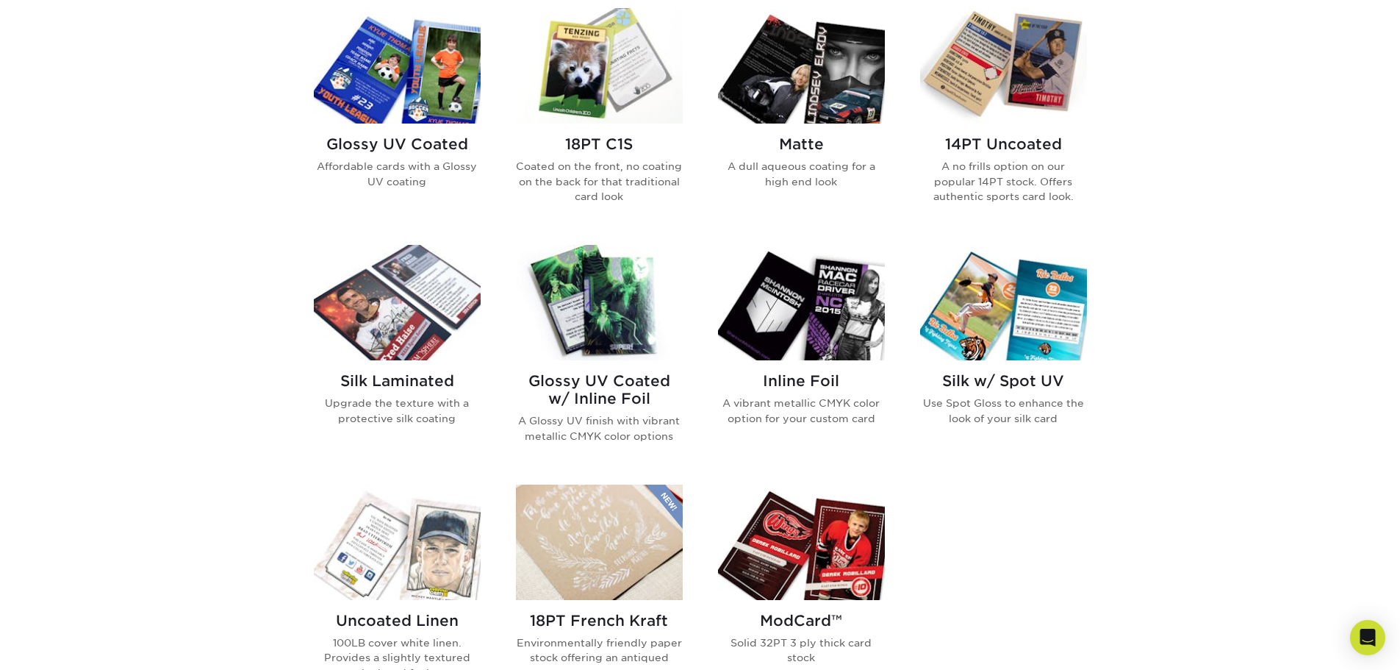 This screenshot has height=670, width=1400. Describe the element at coordinates (599, 428) in the screenshot. I see `p: A Glossy UV finish with vibrant metallic CMYK color options` at that location.